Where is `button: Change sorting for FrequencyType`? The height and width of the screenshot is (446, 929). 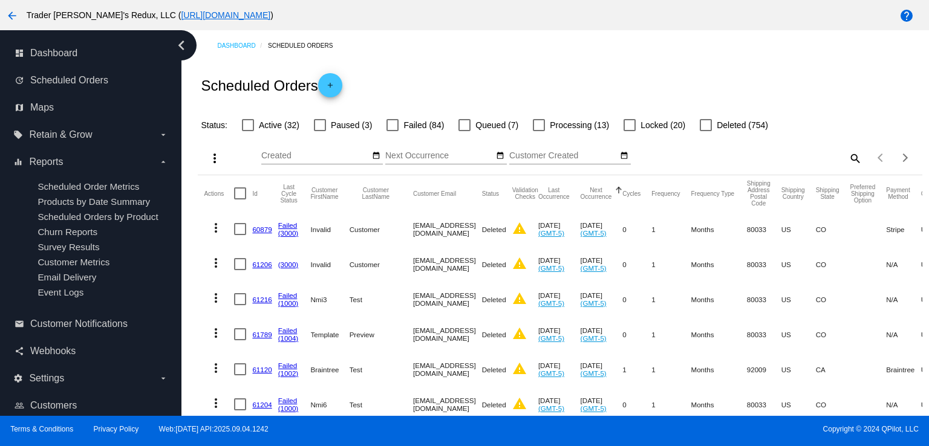 button: Change sorting for FrequencyType is located at coordinates (713, 194).